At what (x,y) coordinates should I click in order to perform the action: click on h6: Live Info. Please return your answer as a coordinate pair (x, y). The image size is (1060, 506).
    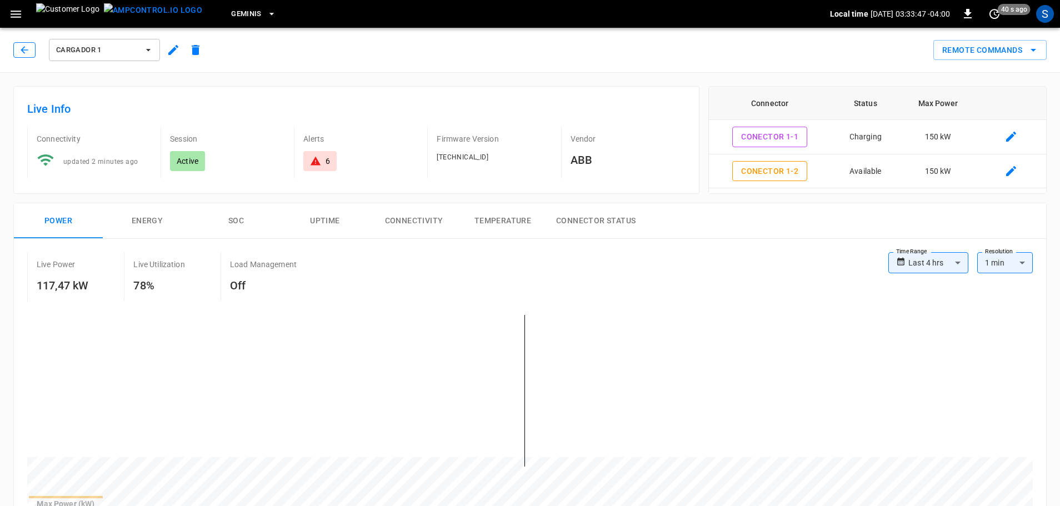
    Looking at the image, I should click on (356, 109).